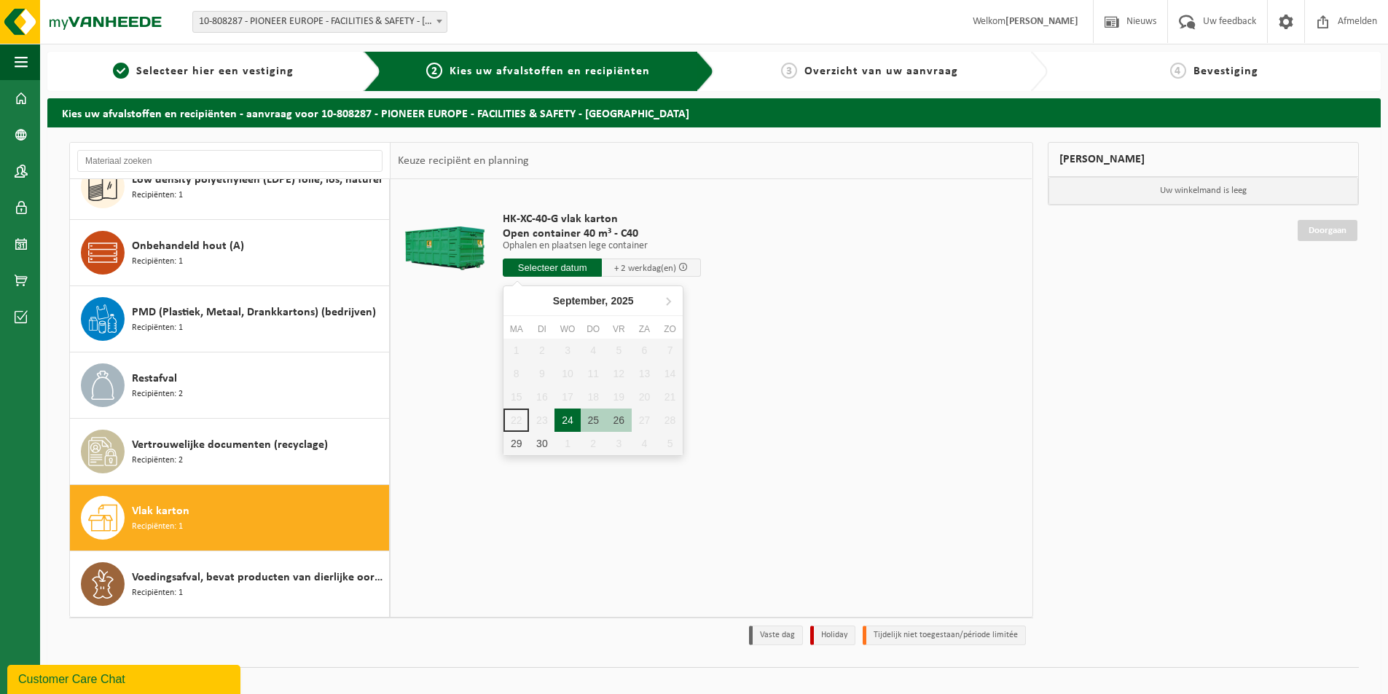  Describe the element at coordinates (230, 161) in the screenshot. I see `input: Materiaal zoeken` at that location.